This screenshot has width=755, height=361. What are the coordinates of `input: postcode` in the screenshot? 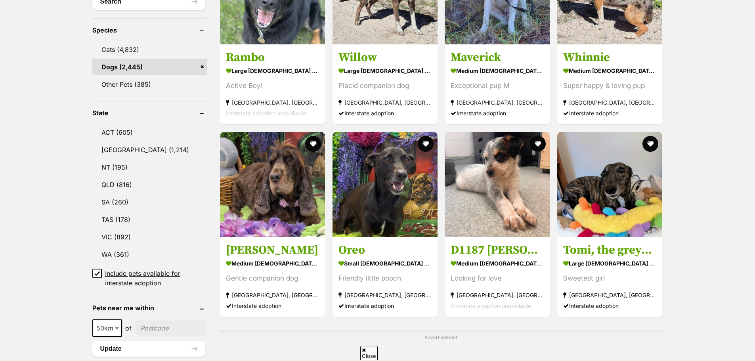 It's located at (171, 328).